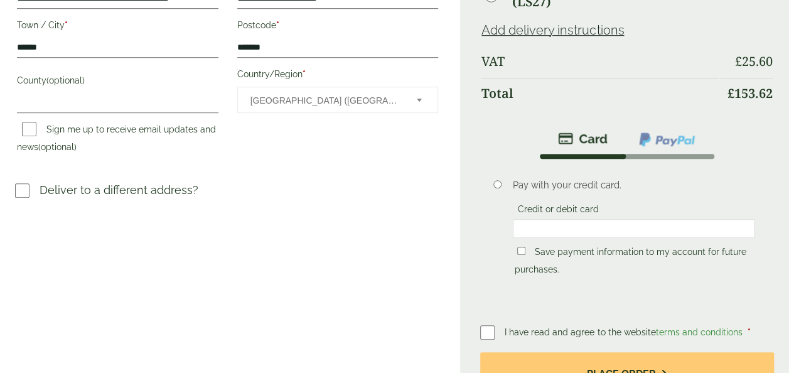 Image resolution: width=789 pixels, height=373 pixels. What do you see at coordinates (625, 332) in the screenshot?
I see `span: I have read and agree to the website` at bounding box center [625, 332].